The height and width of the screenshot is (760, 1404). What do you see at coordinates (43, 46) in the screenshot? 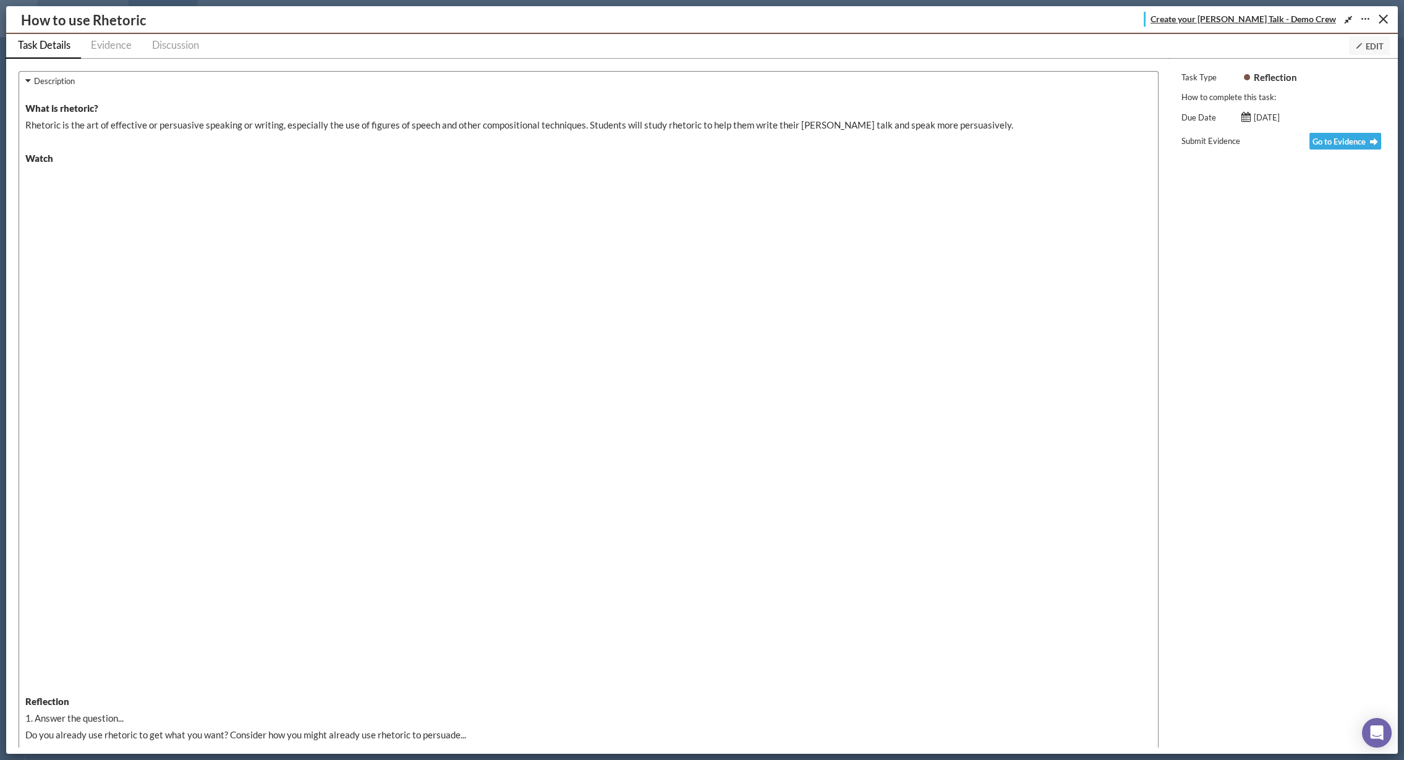
I see `a: Task Details` at bounding box center [43, 46].